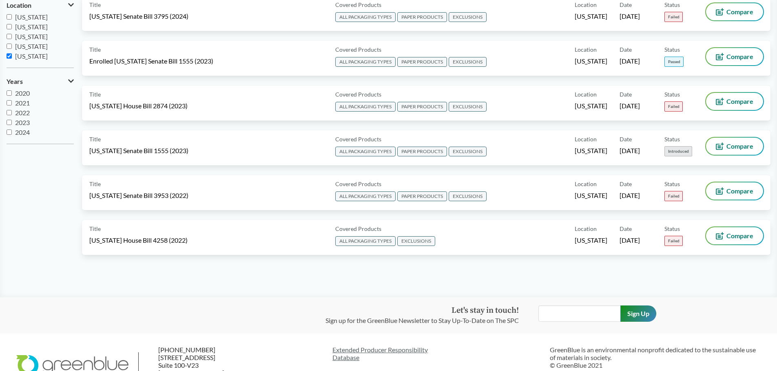 The height and width of the screenshot is (371, 777). Describe the element at coordinates (638, 314) in the screenshot. I see `input: Sign Up` at that location.